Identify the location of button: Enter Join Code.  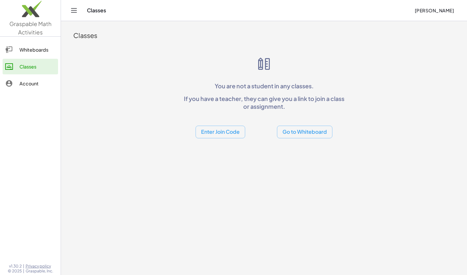
(220, 132).